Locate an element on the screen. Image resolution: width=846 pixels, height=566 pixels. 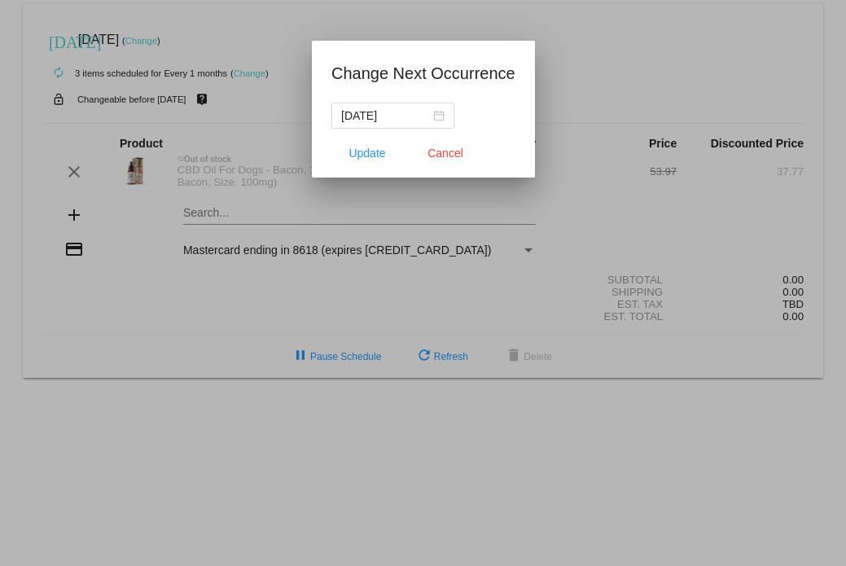
span: Cancel is located at coordinates (445, 153).